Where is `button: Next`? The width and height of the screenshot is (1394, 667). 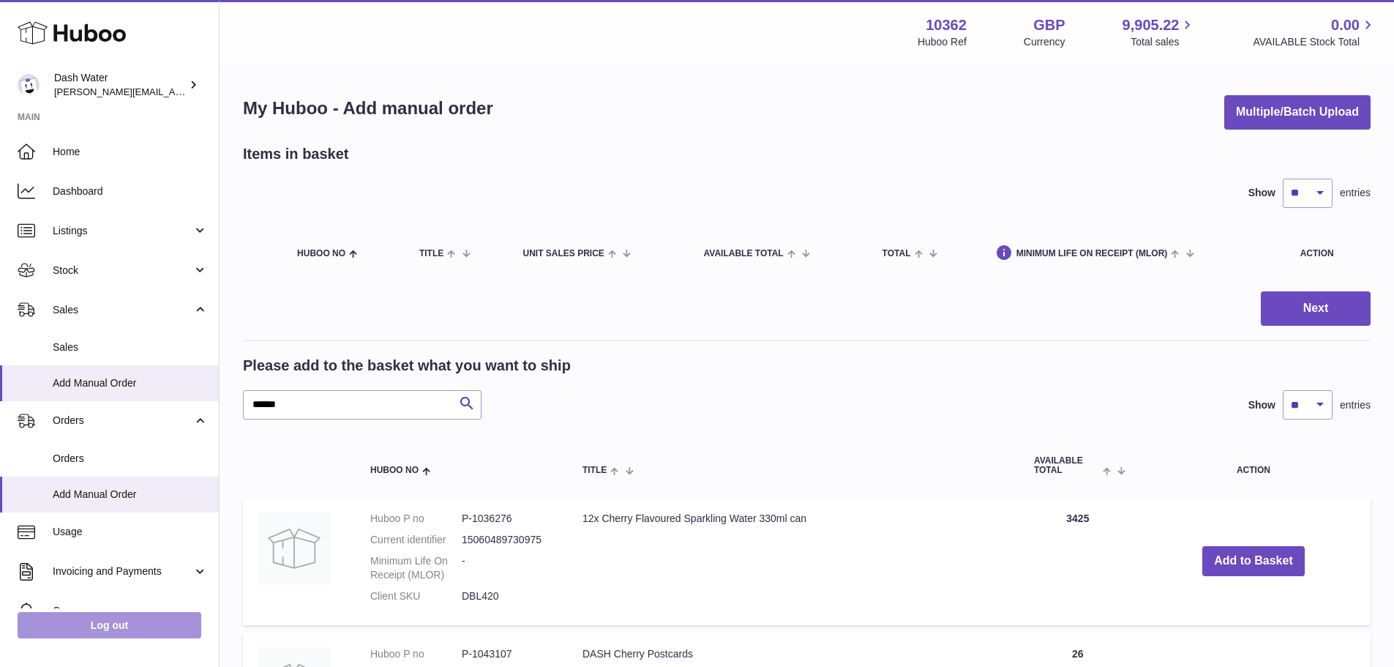 button: Next is located at coordinates (1316, 308).